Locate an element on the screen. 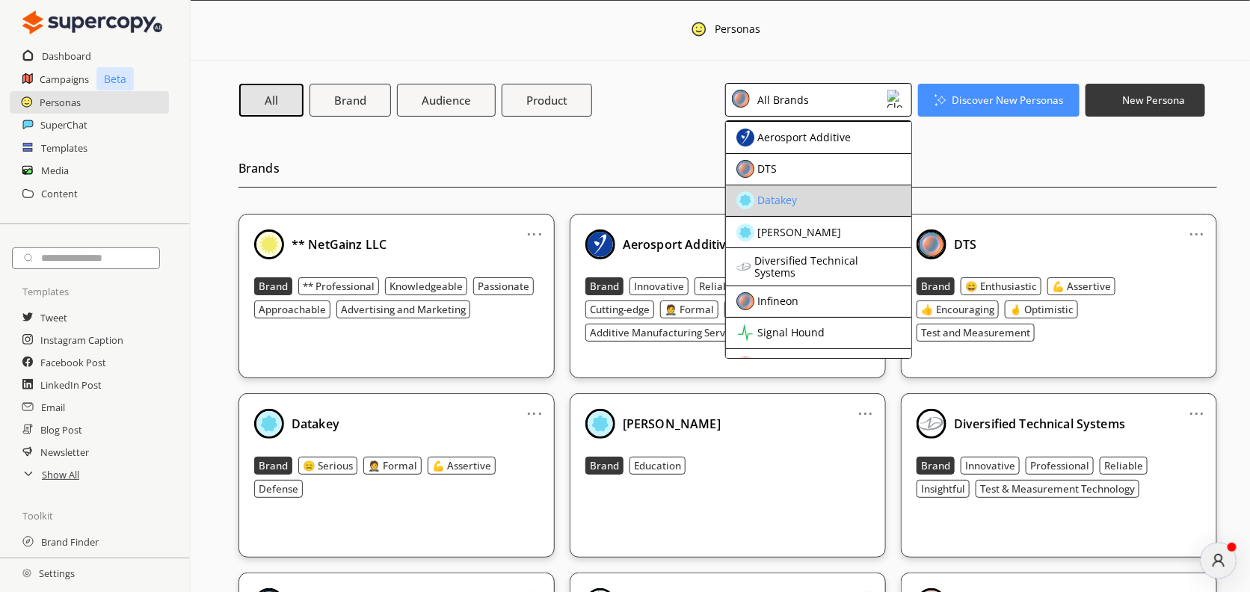 The height and width of the screenshot is (592, 1250). div: DTS is located at coordinates (767, 169).